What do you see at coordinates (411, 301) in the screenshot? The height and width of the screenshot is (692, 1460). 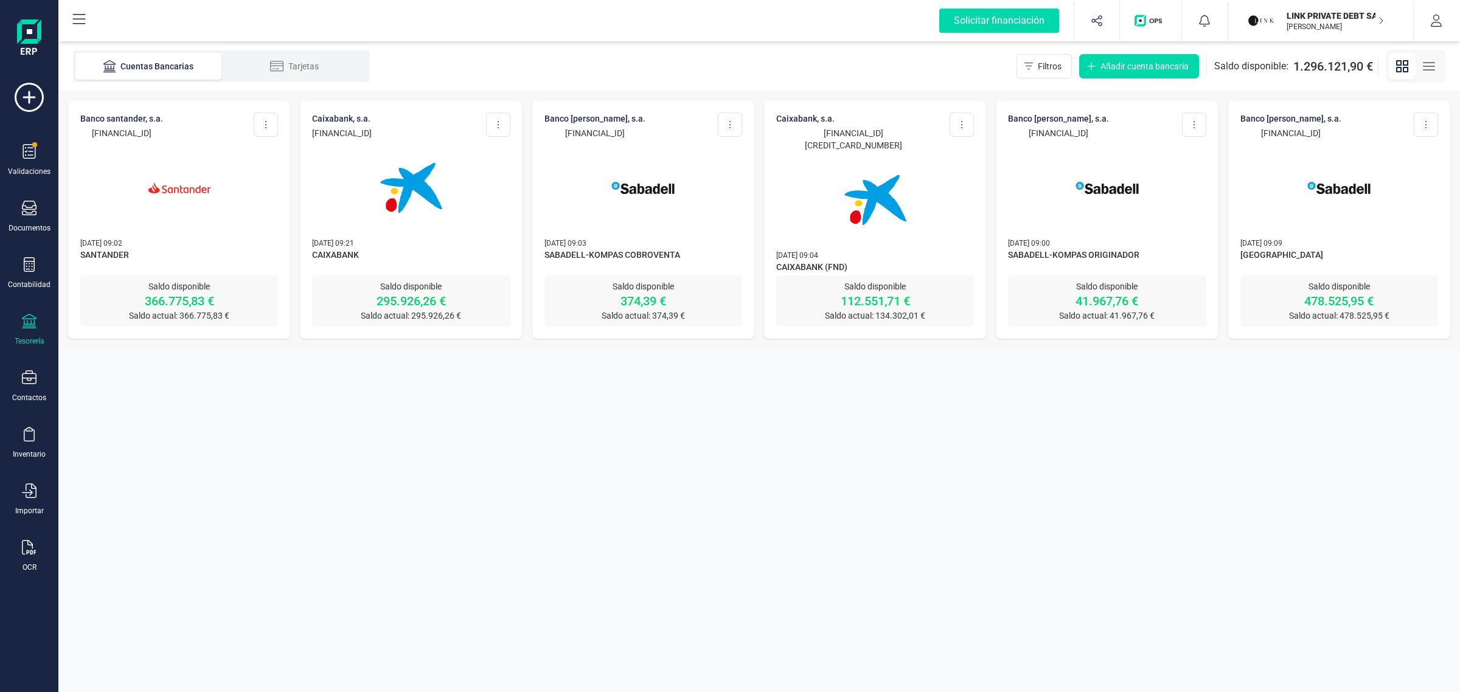 I see `p: 295.926,26 €` at bounding box center [411, 301].